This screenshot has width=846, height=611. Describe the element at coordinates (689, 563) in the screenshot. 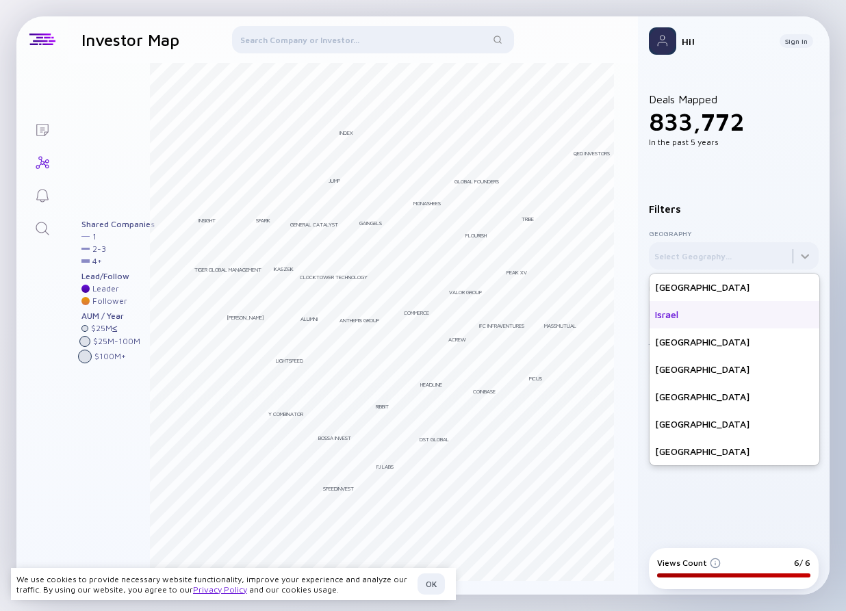

I see `div: Views Count` at that location.